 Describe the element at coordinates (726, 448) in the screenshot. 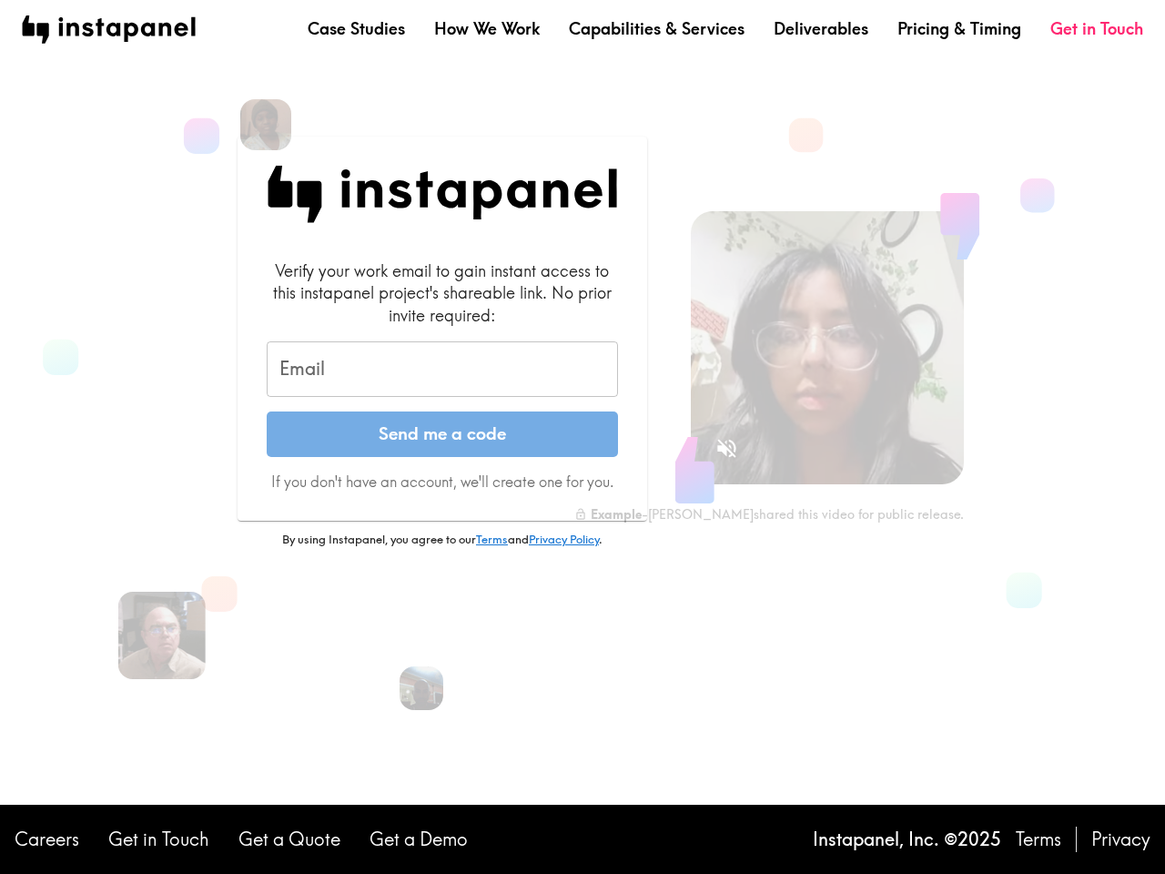

I see `button: Sound is off` at that location.